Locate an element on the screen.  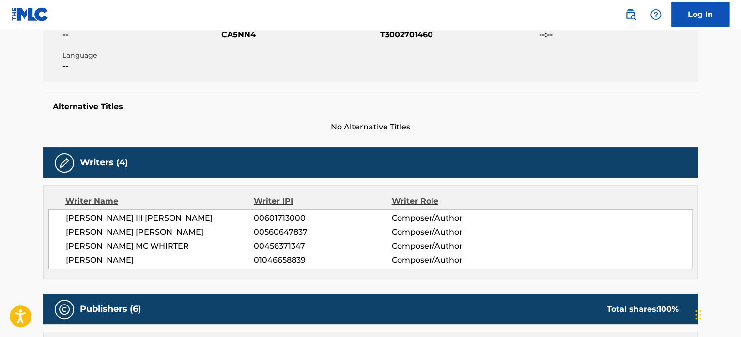
h5: Writers (4) is located at coordinates (104, 162).